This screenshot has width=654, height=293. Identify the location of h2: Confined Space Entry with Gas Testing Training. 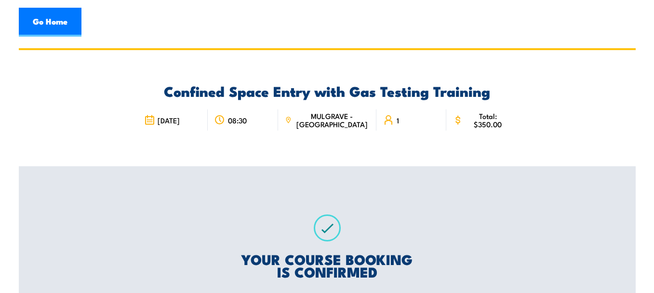
(327, 91).